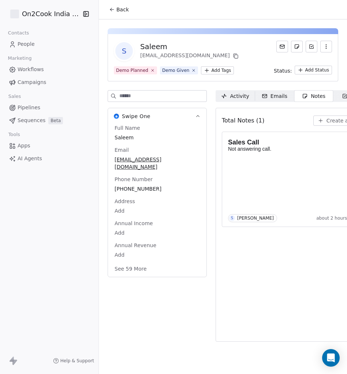 This screenshot has width=347, height=374. What do you see at coordinates (157, 137) in the screenshot?
I see `span: Saleem` at bounding box center [157, 137].